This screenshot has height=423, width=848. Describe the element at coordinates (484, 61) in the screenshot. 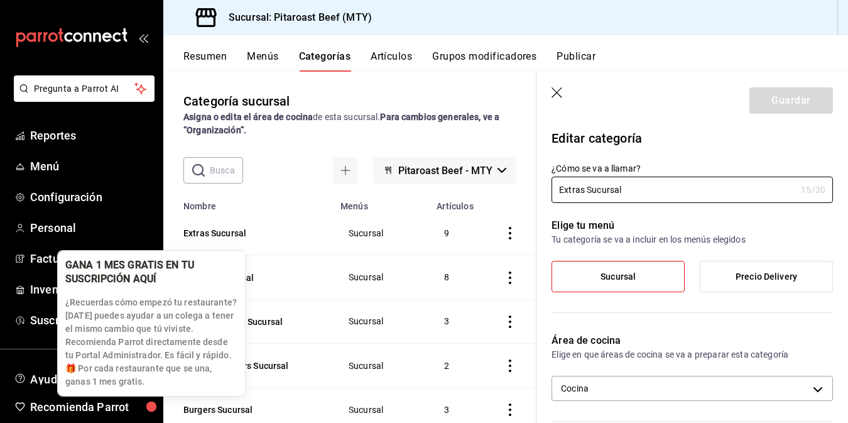

I see `button: Grupos modificadores` at that location.